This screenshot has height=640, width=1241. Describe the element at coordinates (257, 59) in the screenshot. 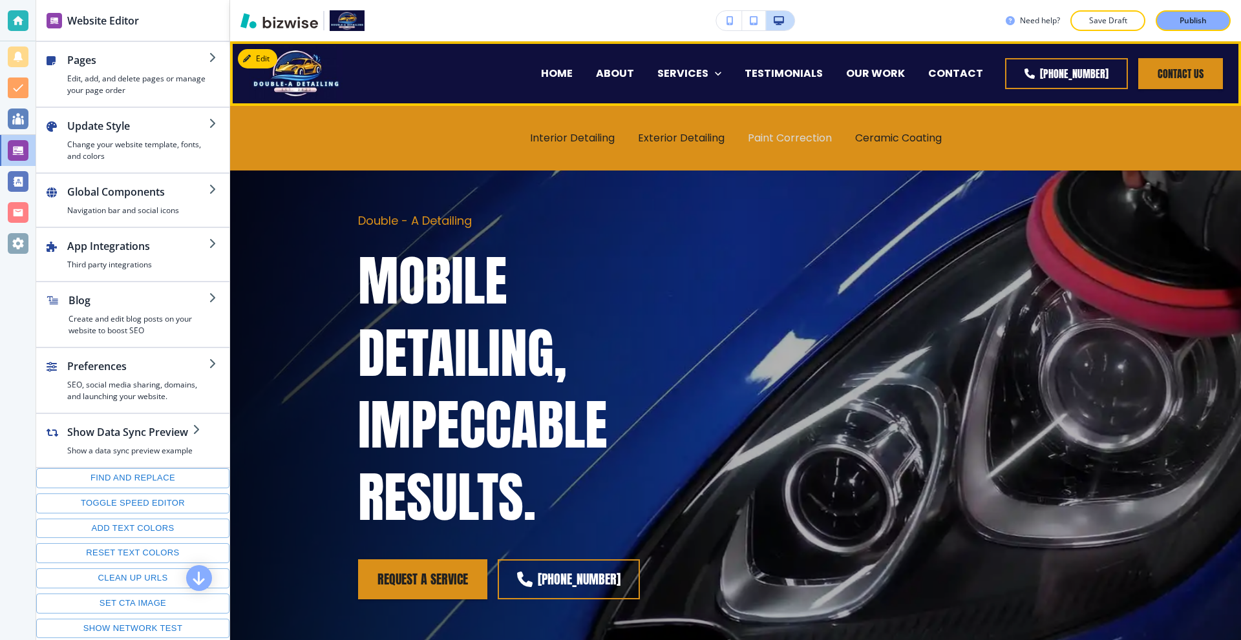

I see `button: Edit` at that location.